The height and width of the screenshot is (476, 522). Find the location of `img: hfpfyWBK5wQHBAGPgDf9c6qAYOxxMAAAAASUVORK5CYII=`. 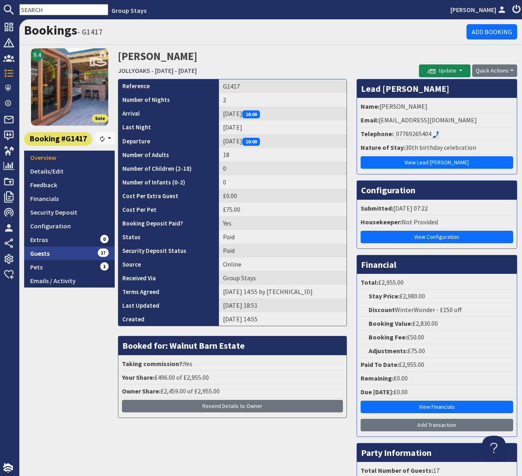

img: hfpfyWBK5wQHBAGPgDf9c6qAYOxxMAAAAASUVORK5CYII= is located at coordinates (436, 135).